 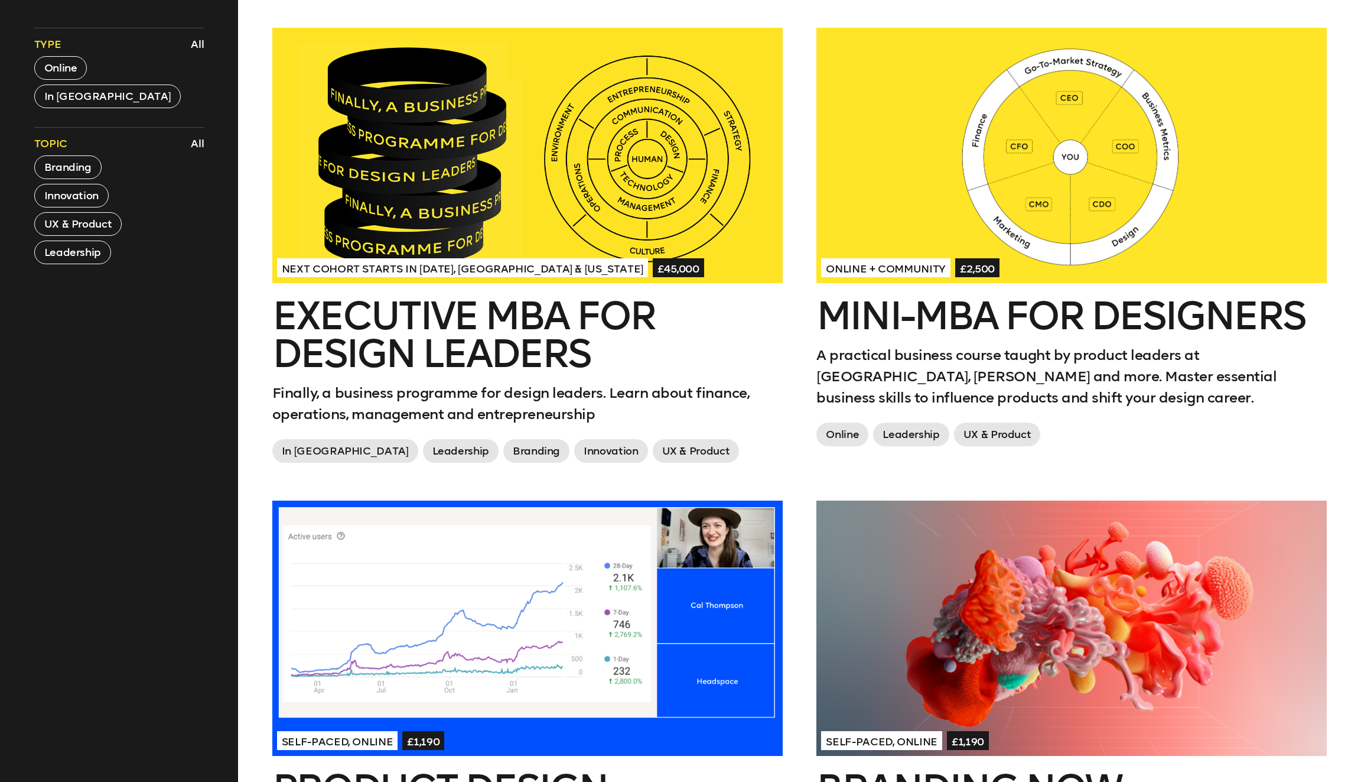 What do you see at coordinates (536, 451) in the screenshot?
I see `span: Branding` at bounding box center [536, 451].